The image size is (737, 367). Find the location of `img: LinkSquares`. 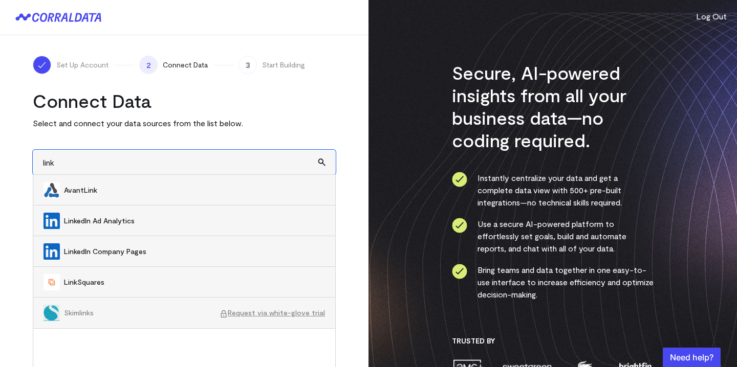

img: LinkSquares is located at coordinates (52, 283).